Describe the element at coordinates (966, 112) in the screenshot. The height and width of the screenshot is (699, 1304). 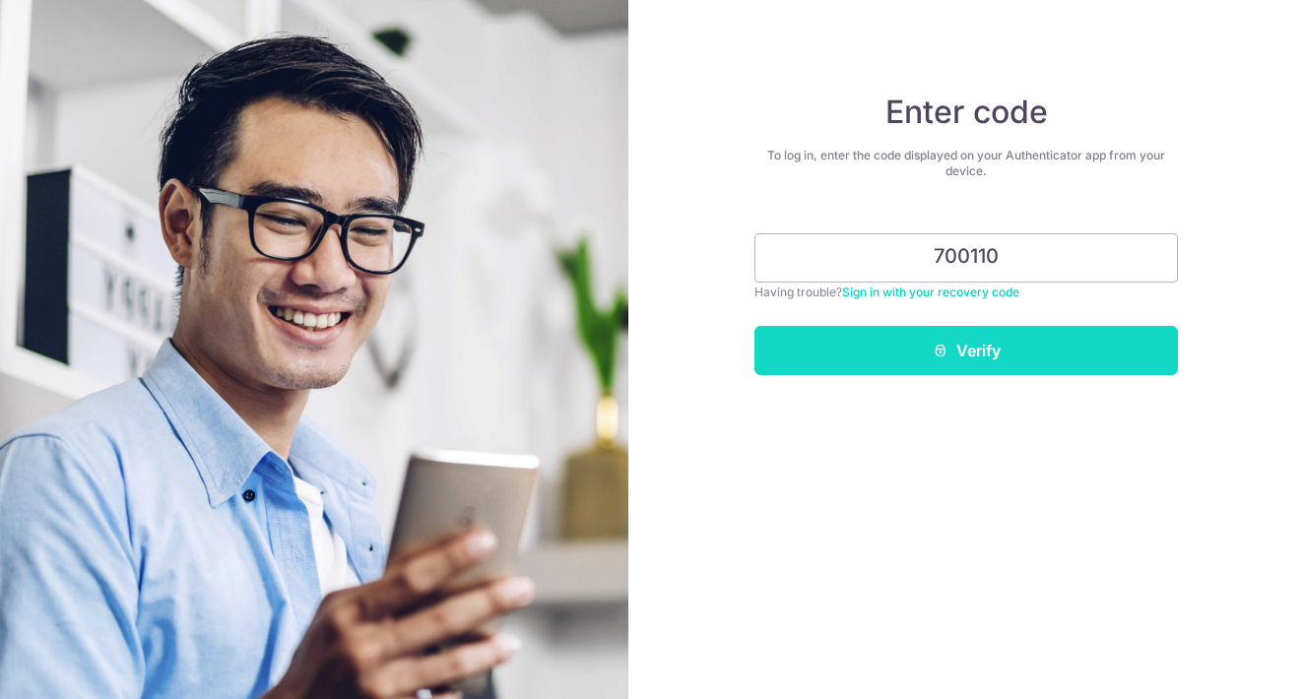
I see `h4: Enter code` at that location.